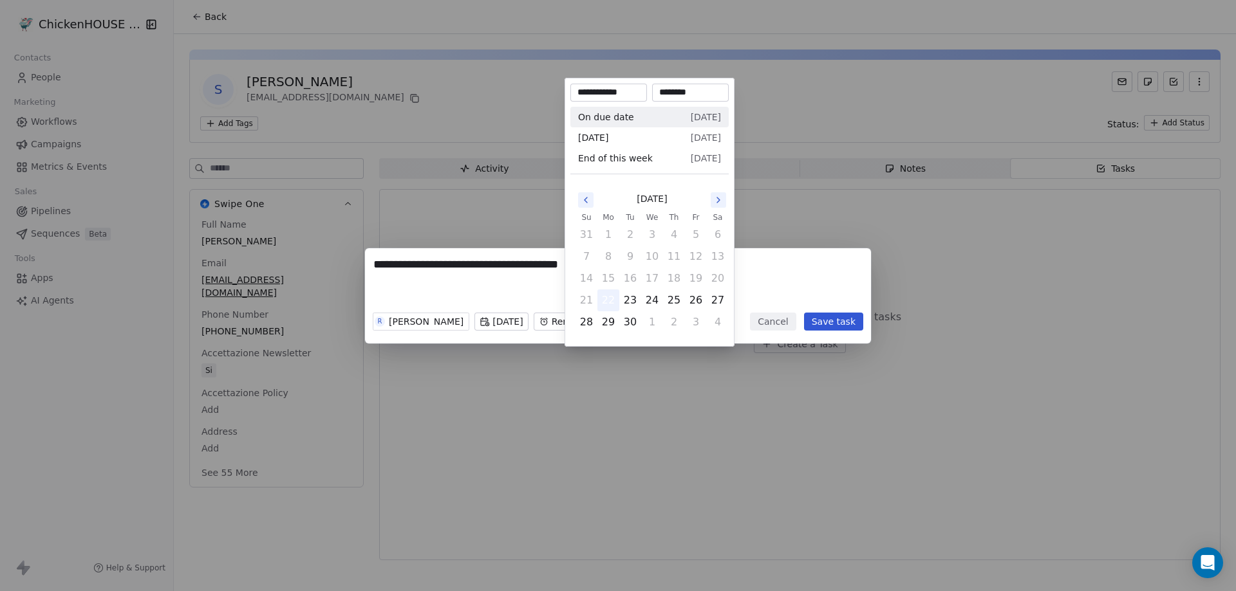 This screenshot has width=1236, height=591. I want to click on button: Monday, September 29th, 2025, so click(608, 322).